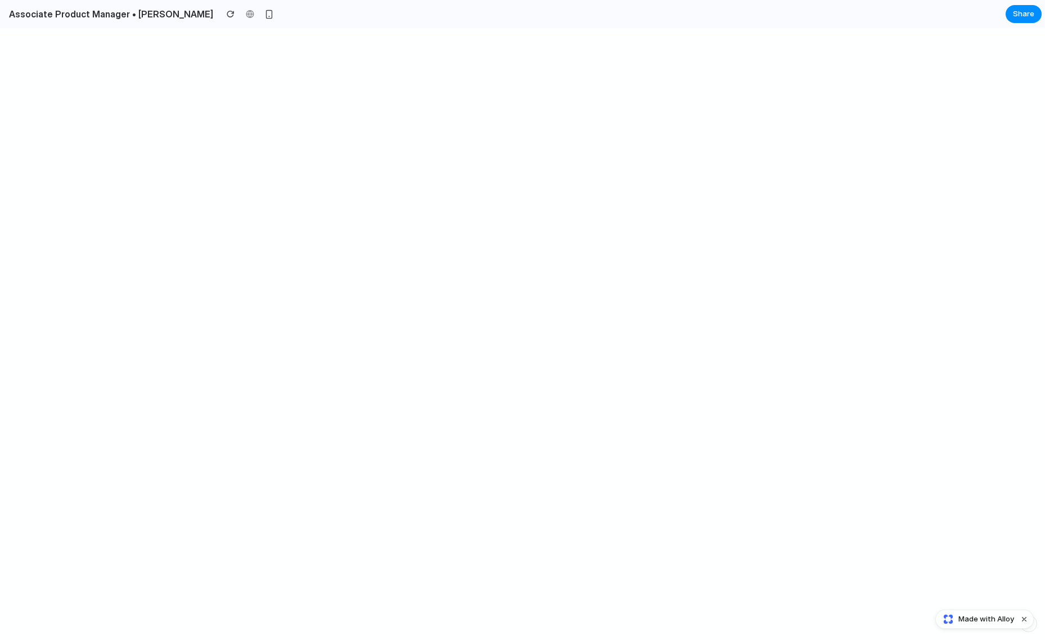 The width and height of the screenshot is (1045, 640). Describe the element at coordinates (975, 620) in the screenshot. I see `a: Made with Alloy` at that location.